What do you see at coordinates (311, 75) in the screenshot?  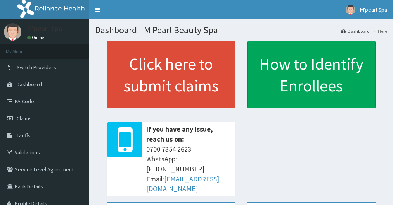 I see `a: How to Identify Enrollees` at bounding box center [311, 75].